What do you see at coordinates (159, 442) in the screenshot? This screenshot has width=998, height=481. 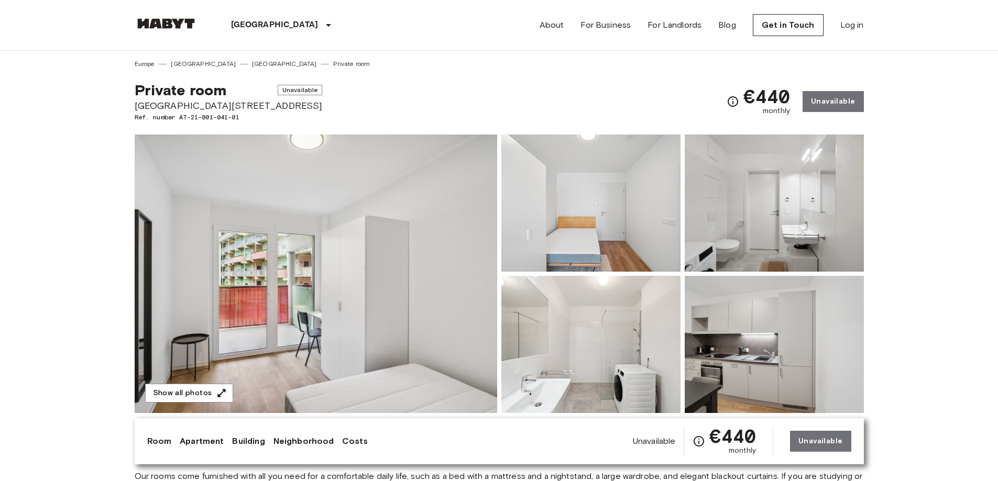 I see `a: Room` at bounding box center [159, 442].